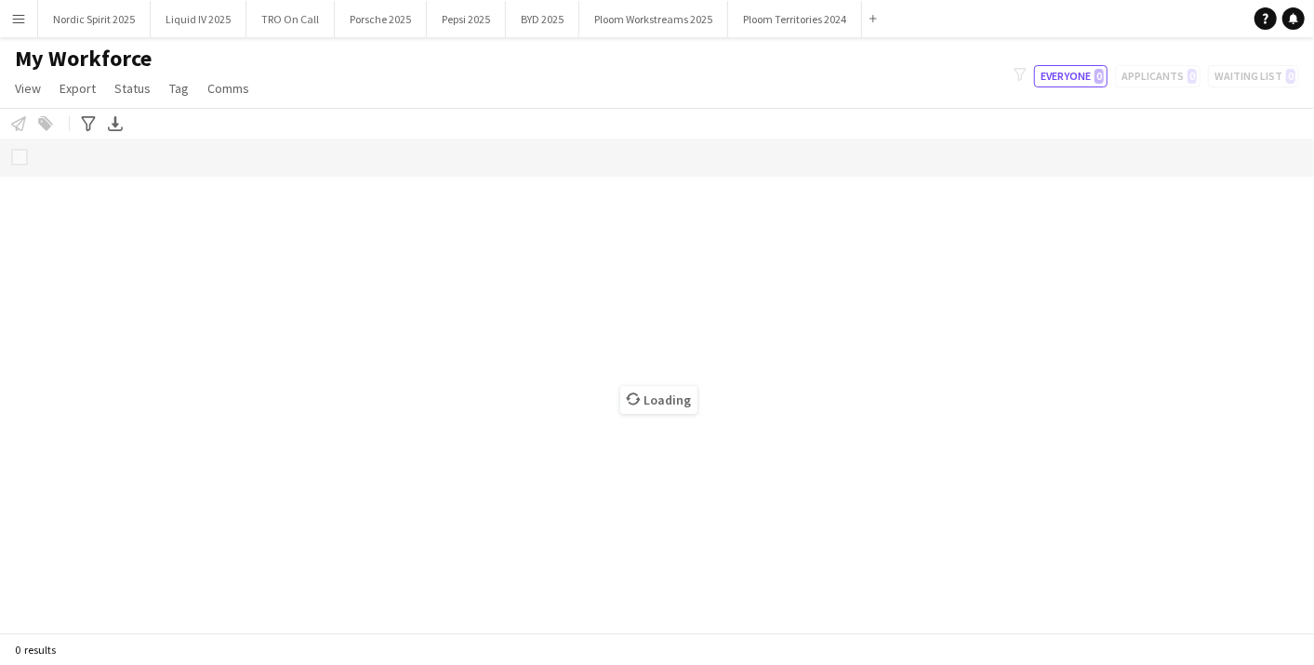  I want to click on button: Ploom Workstreams 2025, so click(654, 19).